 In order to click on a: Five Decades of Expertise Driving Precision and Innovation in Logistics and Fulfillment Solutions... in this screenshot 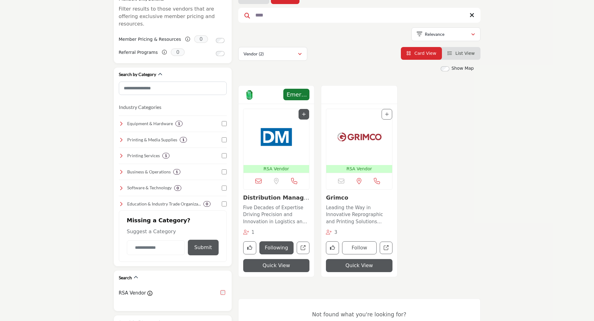, I will do `click(276, 214)`.